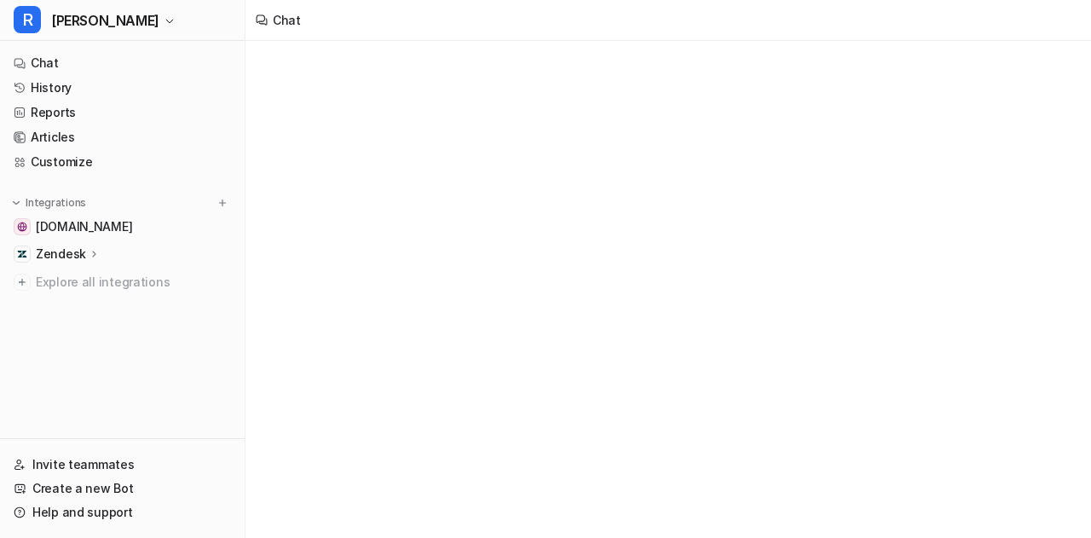 This screenshot has height=538, width=1091. What do you see at coordinates (122, 63) in the screenshot?
I see `a: Chat` at bounding box center [122, 63].